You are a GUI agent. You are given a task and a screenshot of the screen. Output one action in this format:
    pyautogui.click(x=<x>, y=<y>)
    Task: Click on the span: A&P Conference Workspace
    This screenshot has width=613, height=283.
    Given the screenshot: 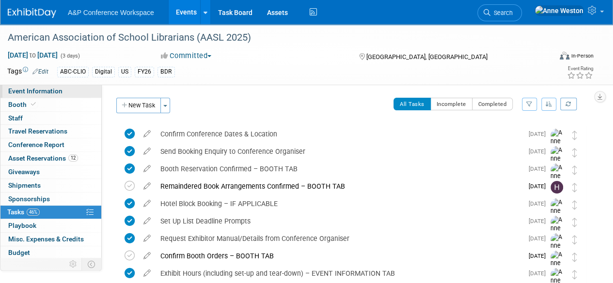 What is the action you would take?
    pyautogui.click(x=111, y=13)
    